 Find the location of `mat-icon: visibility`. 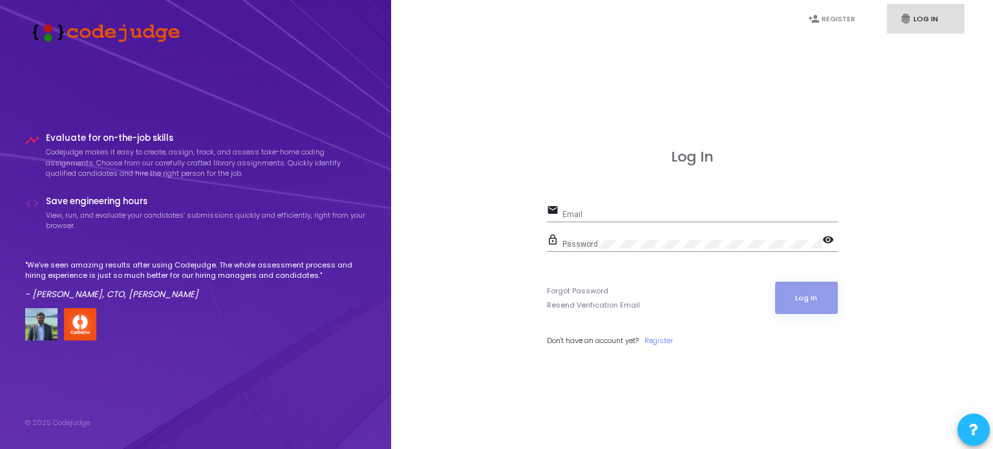

mat-icon: visibility is located at coordinates (830, 241).